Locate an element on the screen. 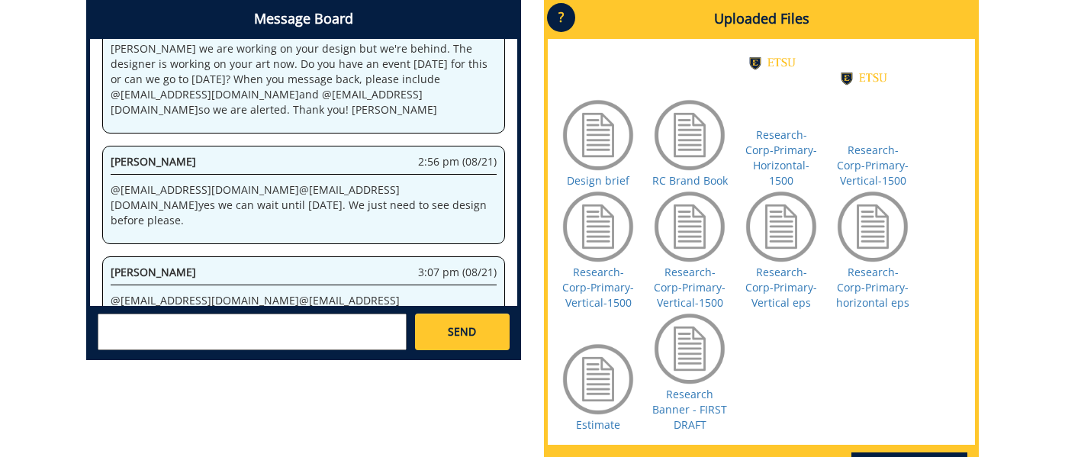 Image resolution: width=1065 pixels, height=457 pixels. a: RC Brand Book is located at coordinates (689, 180).